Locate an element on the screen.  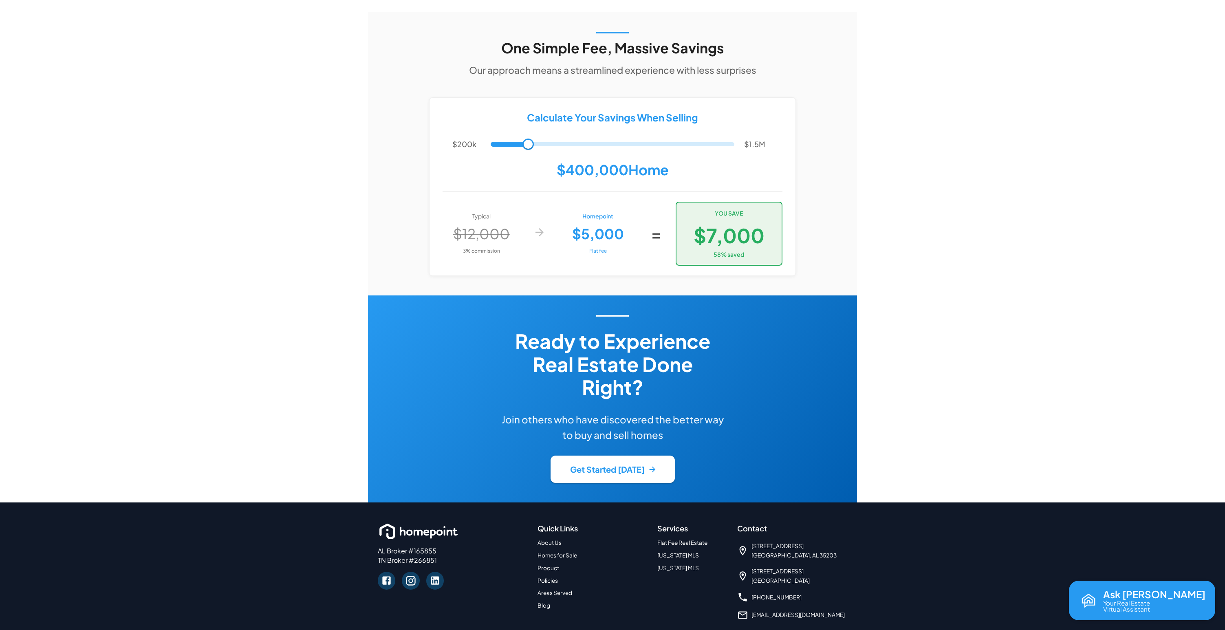
h6: YOU SAVE is located at coordinates (729, 214).